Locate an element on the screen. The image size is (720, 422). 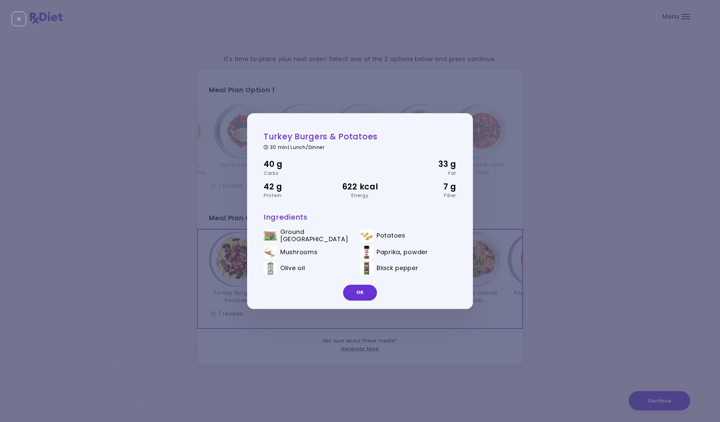
span: Mushrooms is located at coordinates (299, 252).